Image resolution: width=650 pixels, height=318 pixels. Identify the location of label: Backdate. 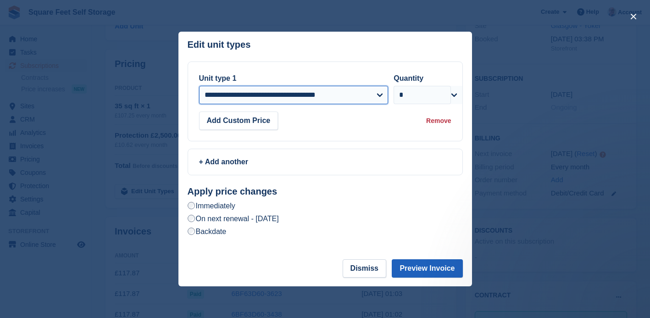
(207, 231).